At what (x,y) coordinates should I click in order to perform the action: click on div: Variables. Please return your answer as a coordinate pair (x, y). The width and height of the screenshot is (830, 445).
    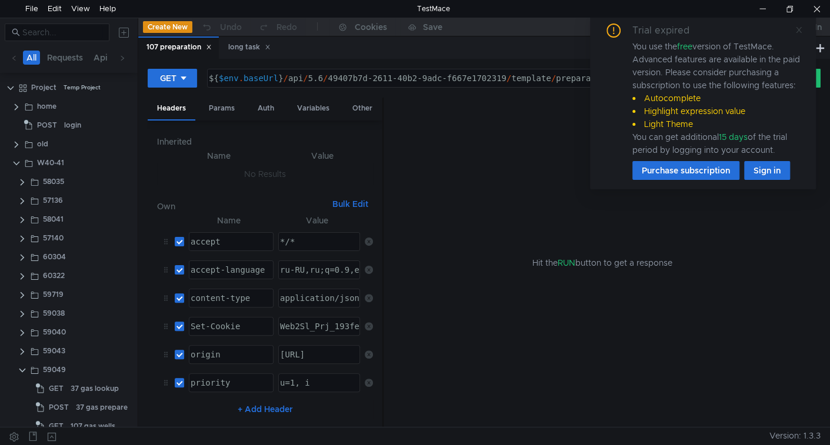
    Looking at the image, I should click on (313, 108).